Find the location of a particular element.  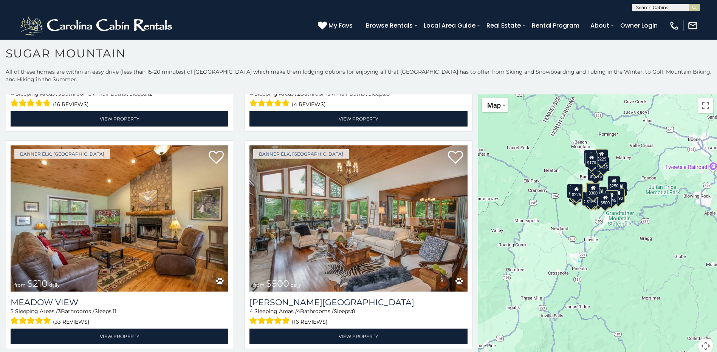

div: $1,095 is located at coordinates (596, 174).